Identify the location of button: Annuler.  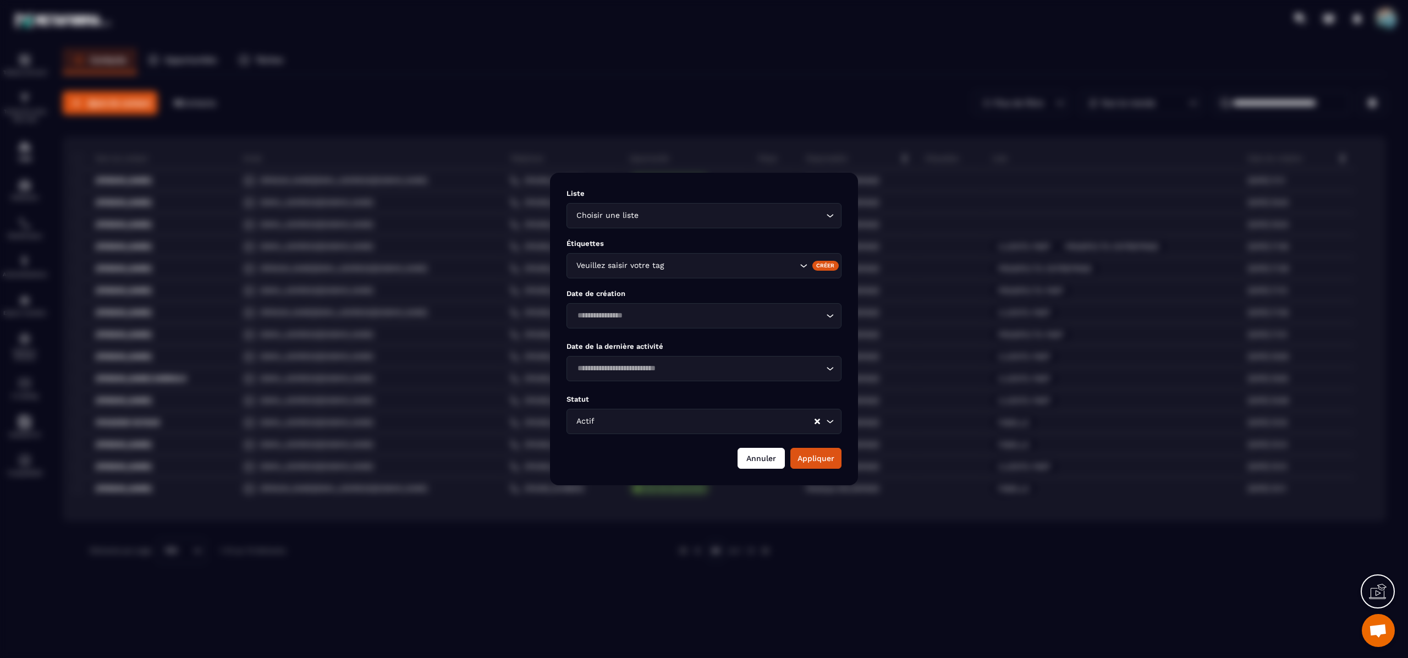
(761, 458).